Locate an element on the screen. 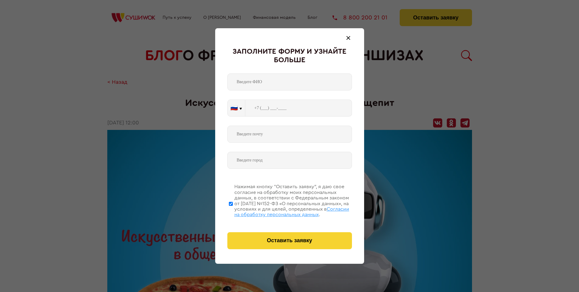 The image size is (579, 292). div: Нажимая кнопку “Оставить заявку”, я даю свое согласие на обработку моих персональных данных, в со... is located at coordinates (293, 201).